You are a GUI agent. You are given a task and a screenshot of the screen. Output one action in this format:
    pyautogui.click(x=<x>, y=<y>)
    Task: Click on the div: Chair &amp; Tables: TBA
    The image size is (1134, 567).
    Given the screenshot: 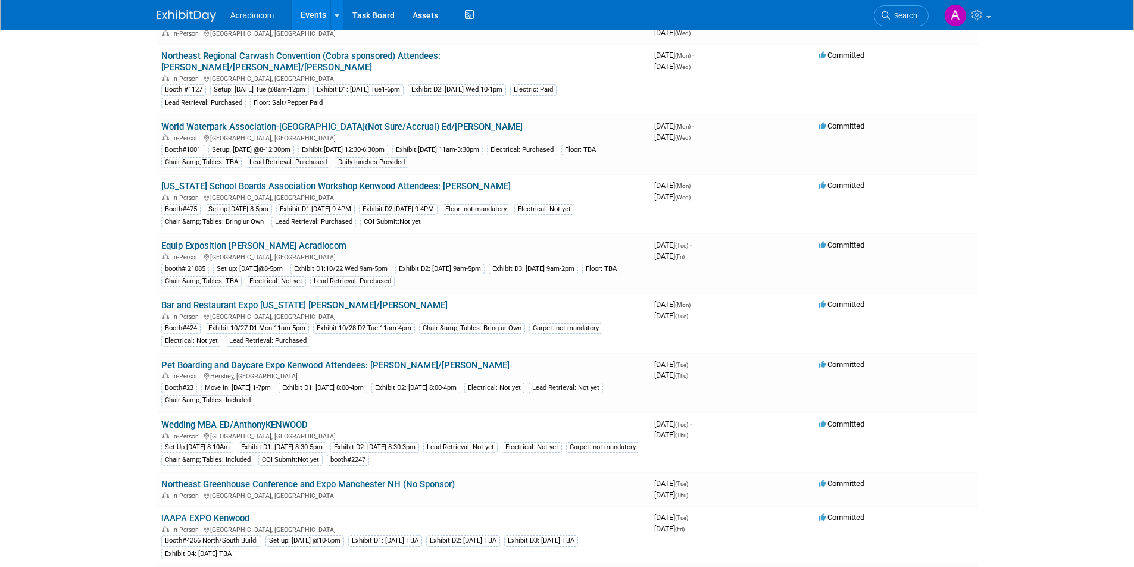 What is the action you would take?
    pyautogui.click(x=201, y=163)
    